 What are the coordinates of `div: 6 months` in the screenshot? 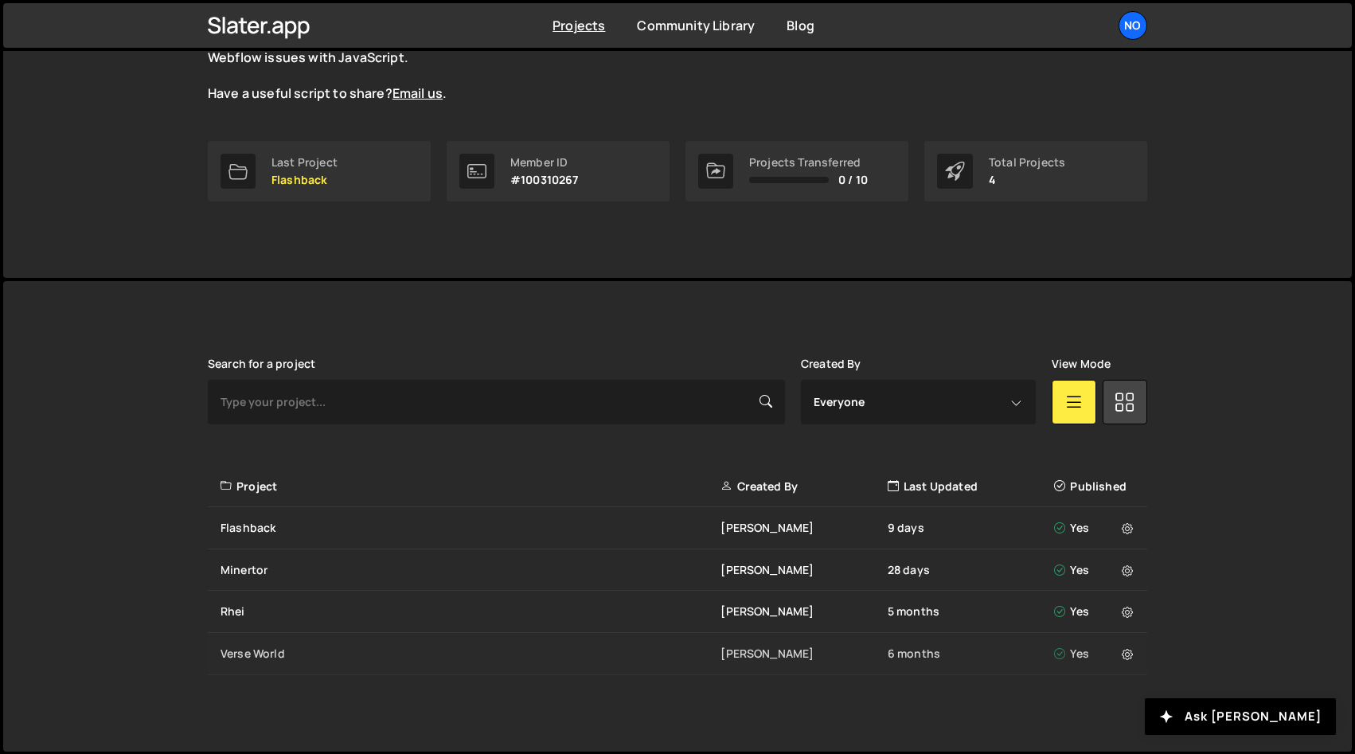 It's located at (970, 654).